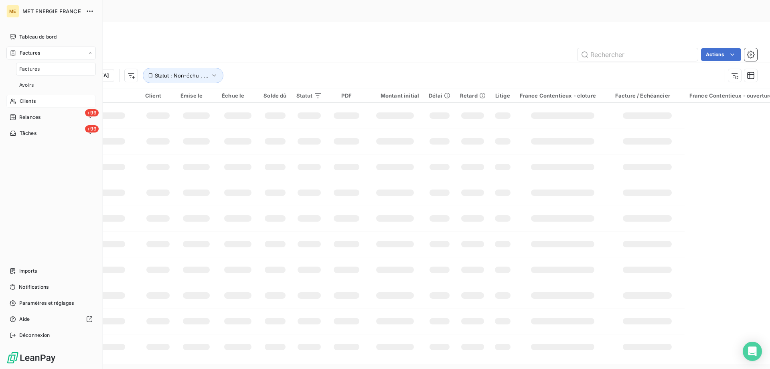 This screenshot has height=369, width=770. I want to click on a: Imports, so click(51, 271).